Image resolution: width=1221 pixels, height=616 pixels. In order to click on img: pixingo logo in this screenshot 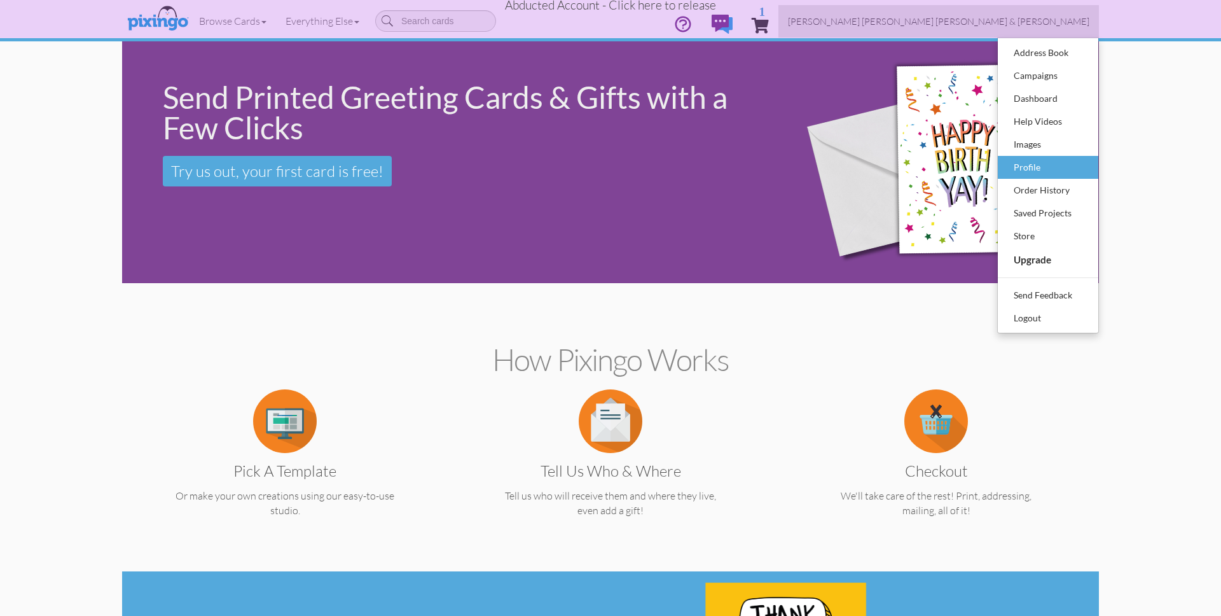, I will do `click(158, 19)`.